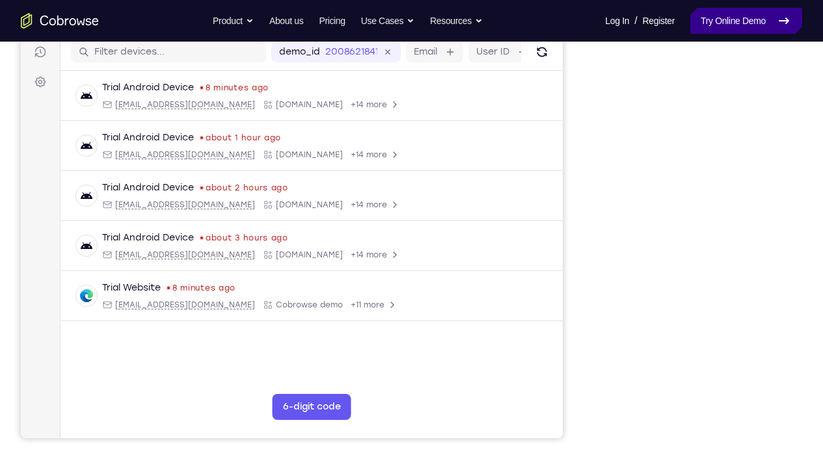  What do you see at coordinates (85, 18) in the screenshot?
I see `h1: Connect` at bounding box center [85, 18].